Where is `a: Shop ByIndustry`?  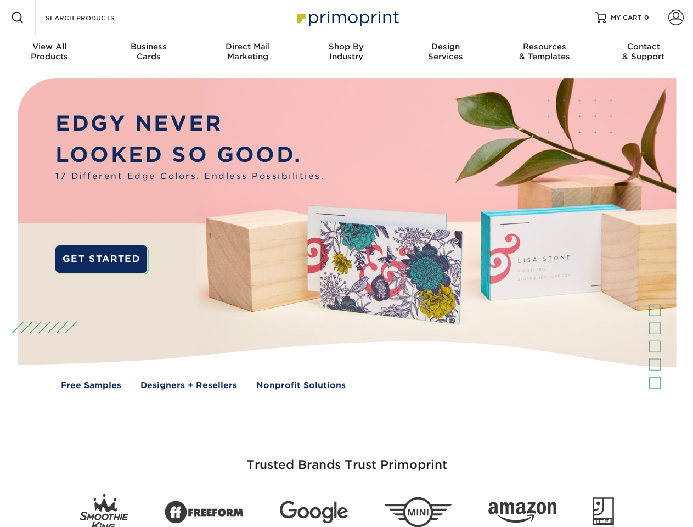
a: Shop ByIndustry is located at coordinates (346, 53).